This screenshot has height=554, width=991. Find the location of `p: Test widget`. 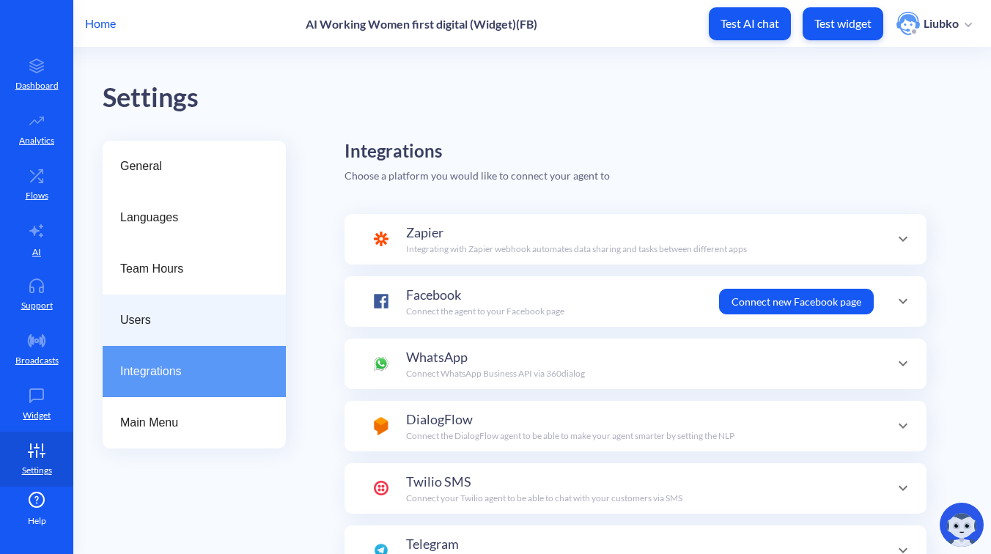

p: Test widget is located at coordinates (843, 23).